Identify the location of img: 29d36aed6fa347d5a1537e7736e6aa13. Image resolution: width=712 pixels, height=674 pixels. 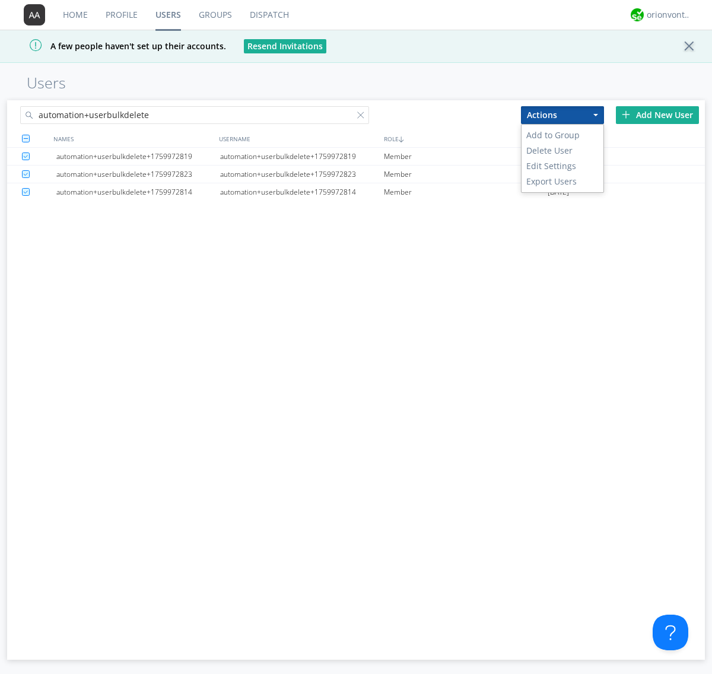
(637, 15).